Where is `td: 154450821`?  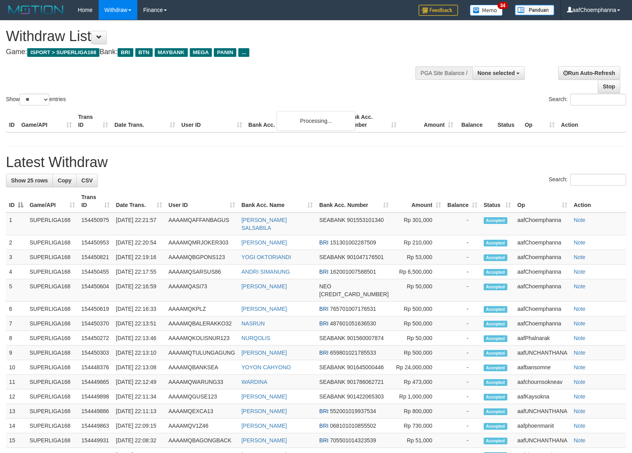
td: 154450821 is located at coordinates (95, 257).